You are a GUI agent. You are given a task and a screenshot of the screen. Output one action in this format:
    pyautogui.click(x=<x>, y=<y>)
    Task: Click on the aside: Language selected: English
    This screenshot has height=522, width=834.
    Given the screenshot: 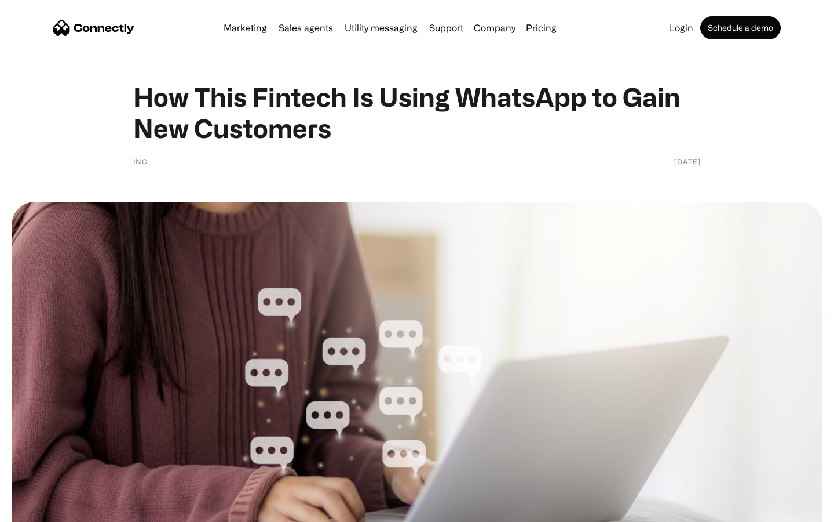 What is the action you would take?
    pyautogui.click(x=41, y=509)
    